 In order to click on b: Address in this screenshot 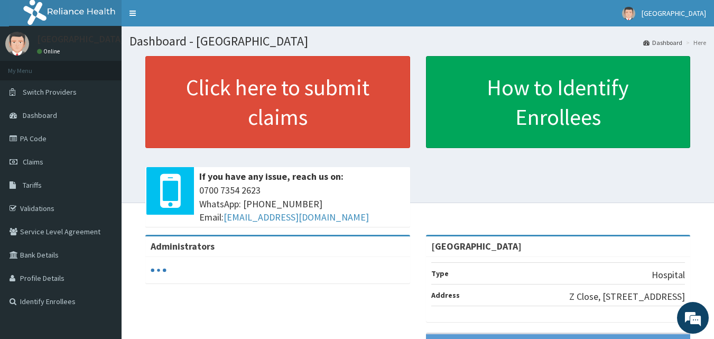, I will do `click(445, 295)`.